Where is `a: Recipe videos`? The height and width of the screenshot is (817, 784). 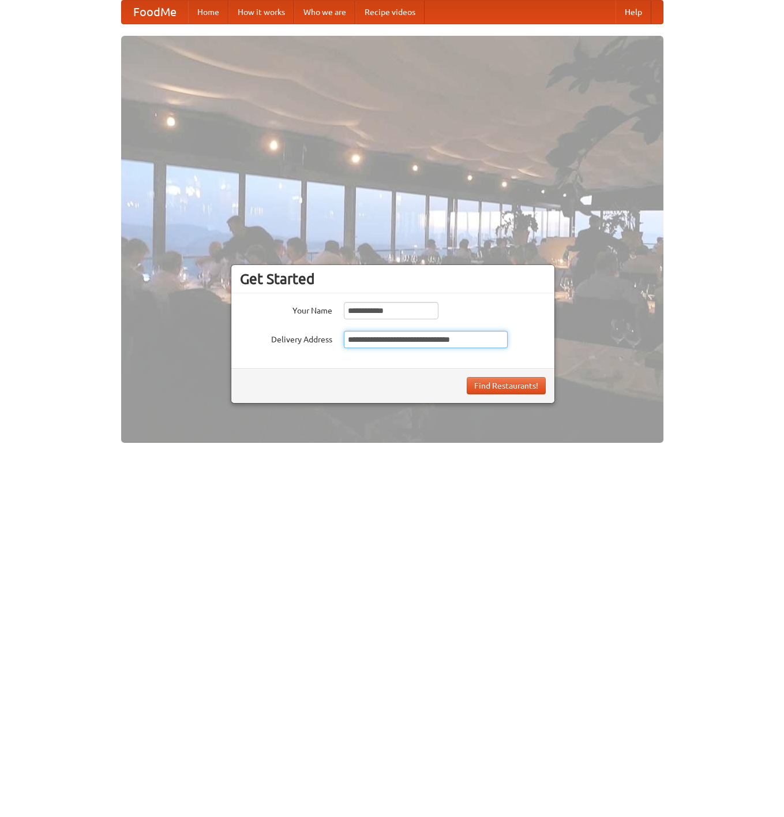 a: Recipe videos is located at coordinates (390, 12).